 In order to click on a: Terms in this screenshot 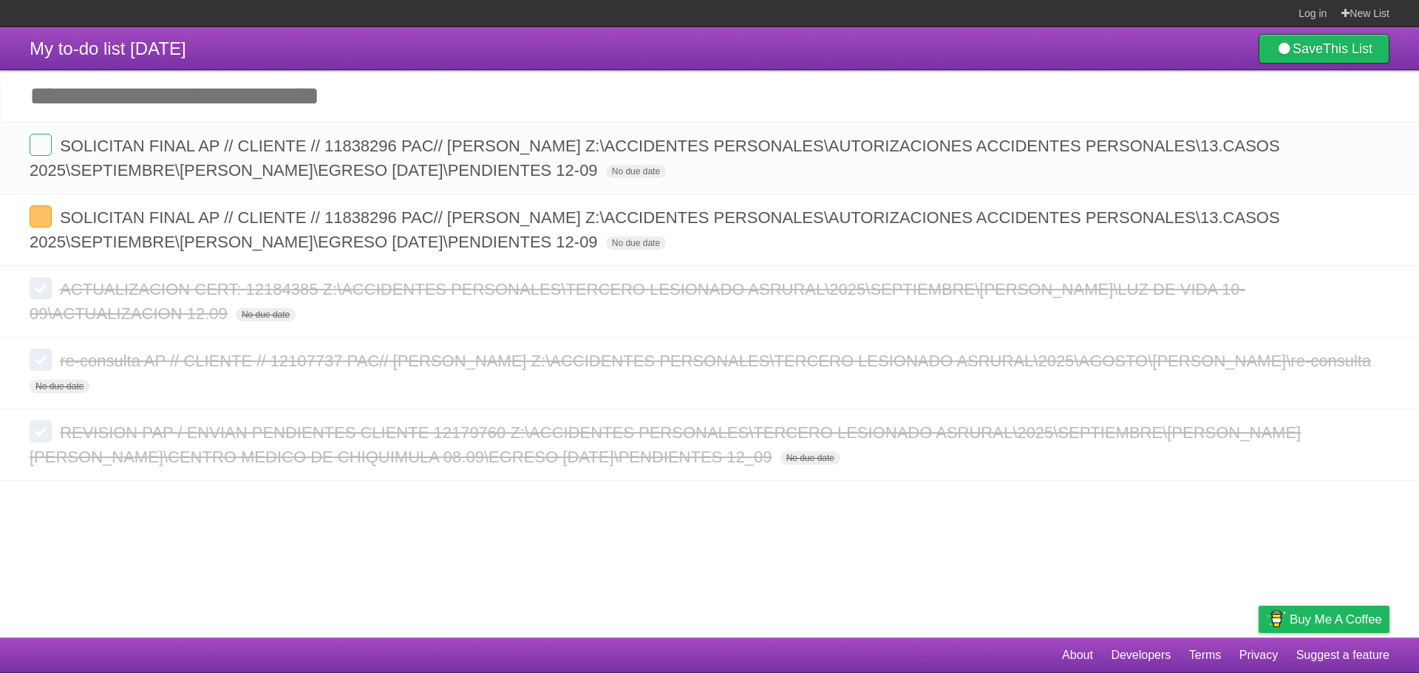, I will do `click(1205, 656)`.